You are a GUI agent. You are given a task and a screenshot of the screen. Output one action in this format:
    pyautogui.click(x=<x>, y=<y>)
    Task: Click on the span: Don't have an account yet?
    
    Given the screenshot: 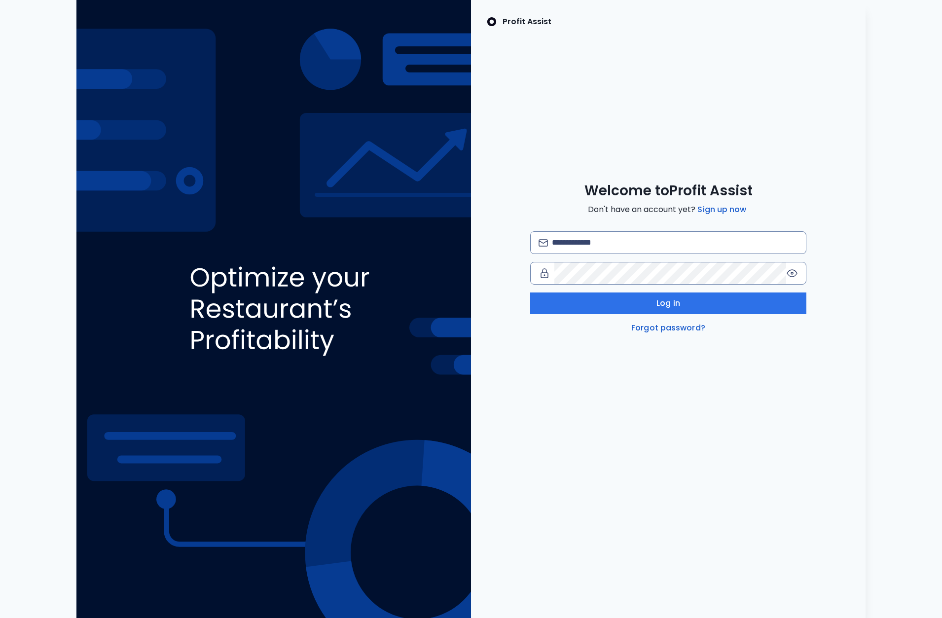 What is the action you would take?
    pyautogui.click(x=668, y=210)
    